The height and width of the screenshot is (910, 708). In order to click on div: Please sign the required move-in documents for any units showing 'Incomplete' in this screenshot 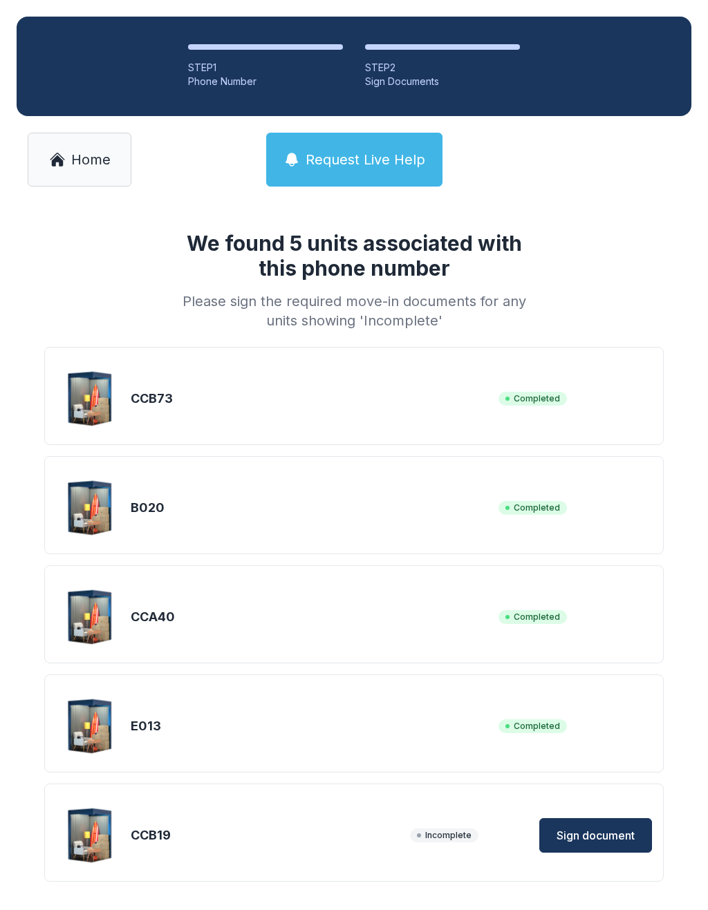, I will do `click(354, 311)`.